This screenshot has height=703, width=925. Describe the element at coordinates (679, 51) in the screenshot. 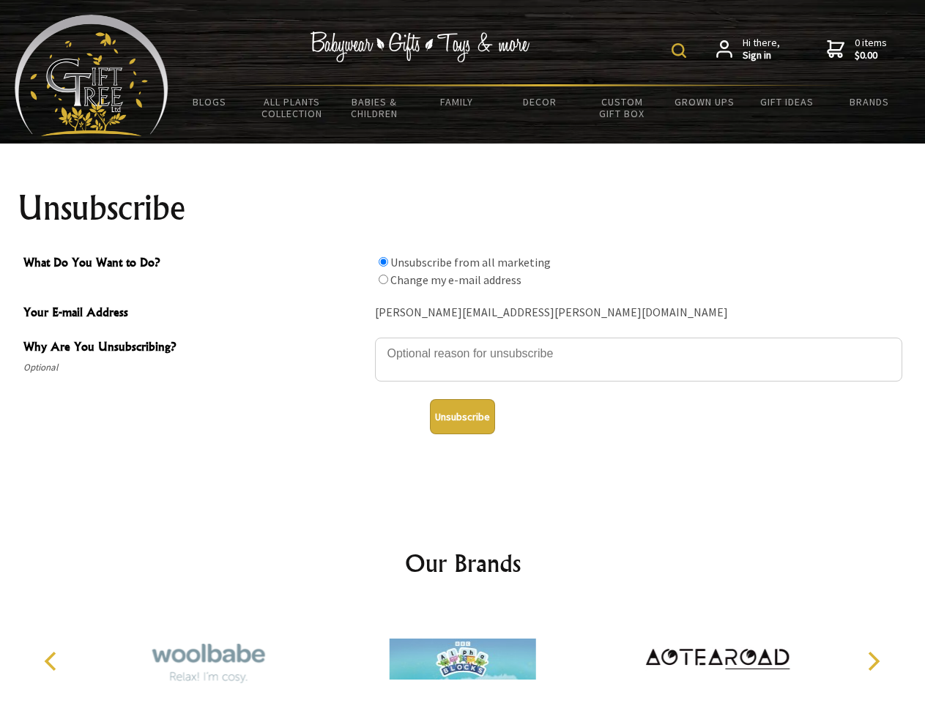

I see `img: product search` at that location.